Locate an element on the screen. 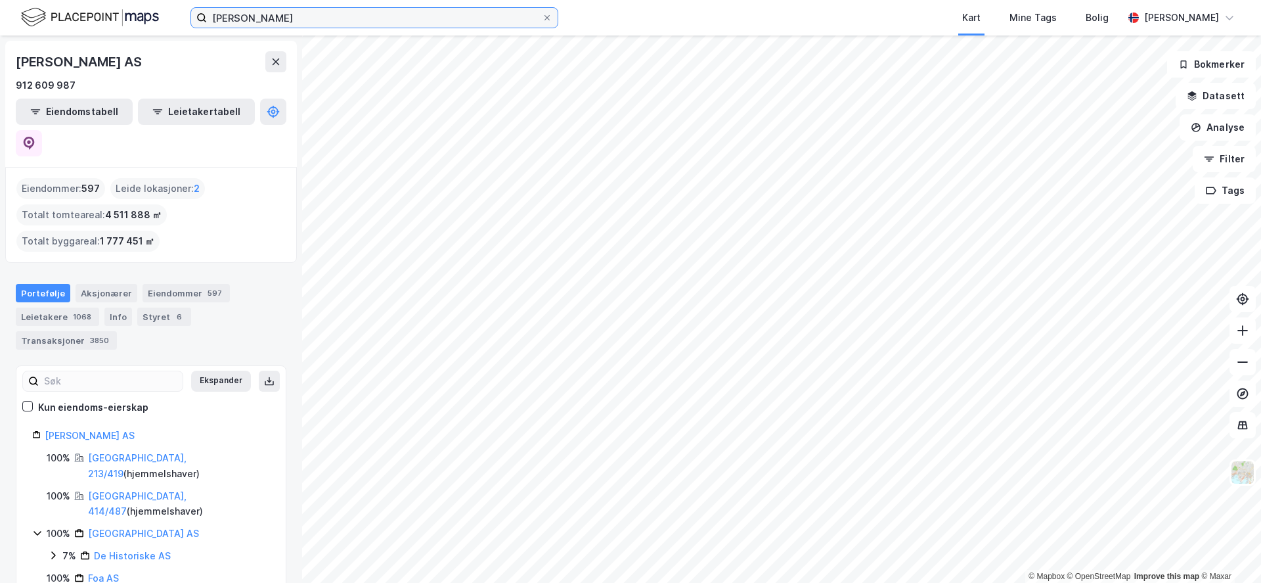 This screenshot has width=1261, height=583. button: Filter is located at coordinates (1224, 159).